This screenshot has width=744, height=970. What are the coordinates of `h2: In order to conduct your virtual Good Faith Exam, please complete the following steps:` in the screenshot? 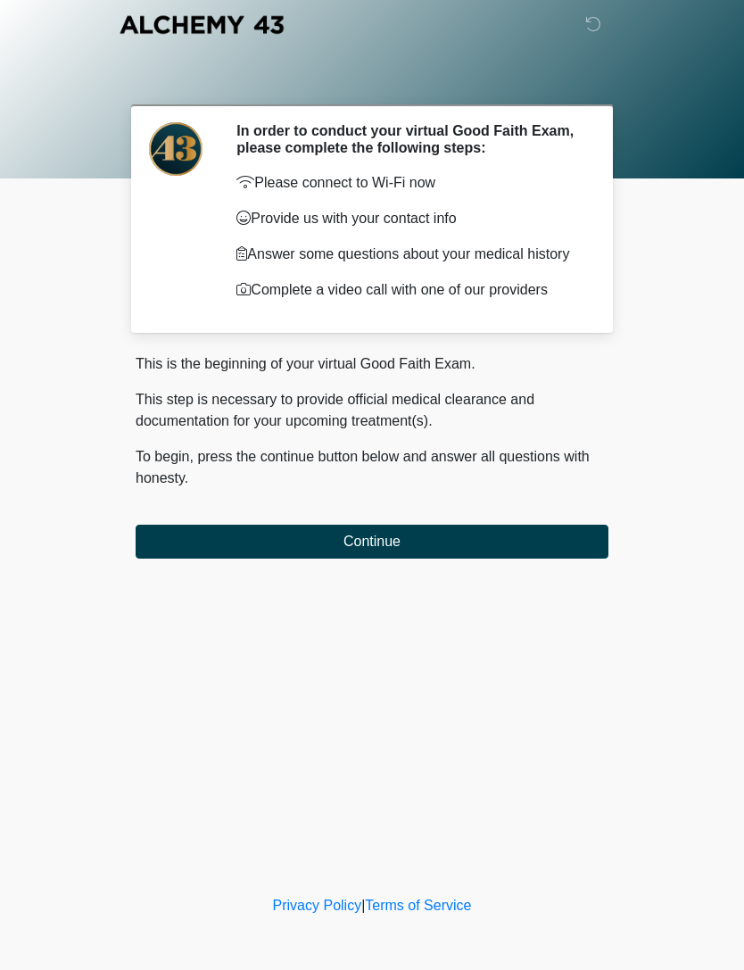 It's located at (409, 139).